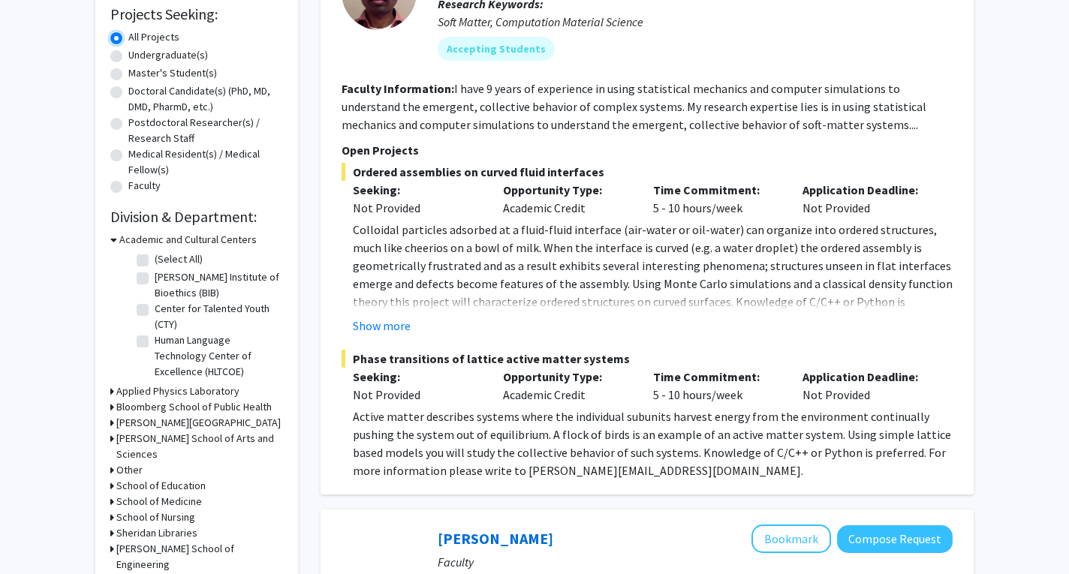 The image size is (1069, 574). What do you see at coordinates (144, 185) in the screenshot?
I see `label: Faculty` at bounding box center [144, 185].